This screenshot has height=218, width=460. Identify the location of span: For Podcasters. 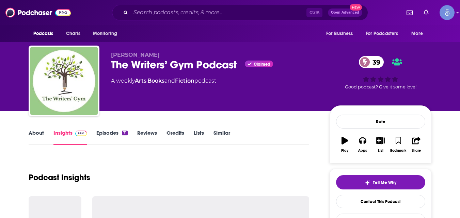
(382, 34).